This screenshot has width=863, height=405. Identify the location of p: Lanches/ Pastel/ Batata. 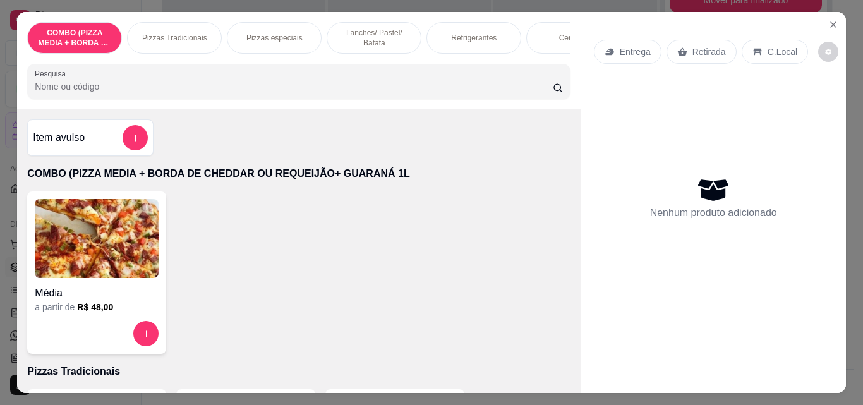
(374, 38).